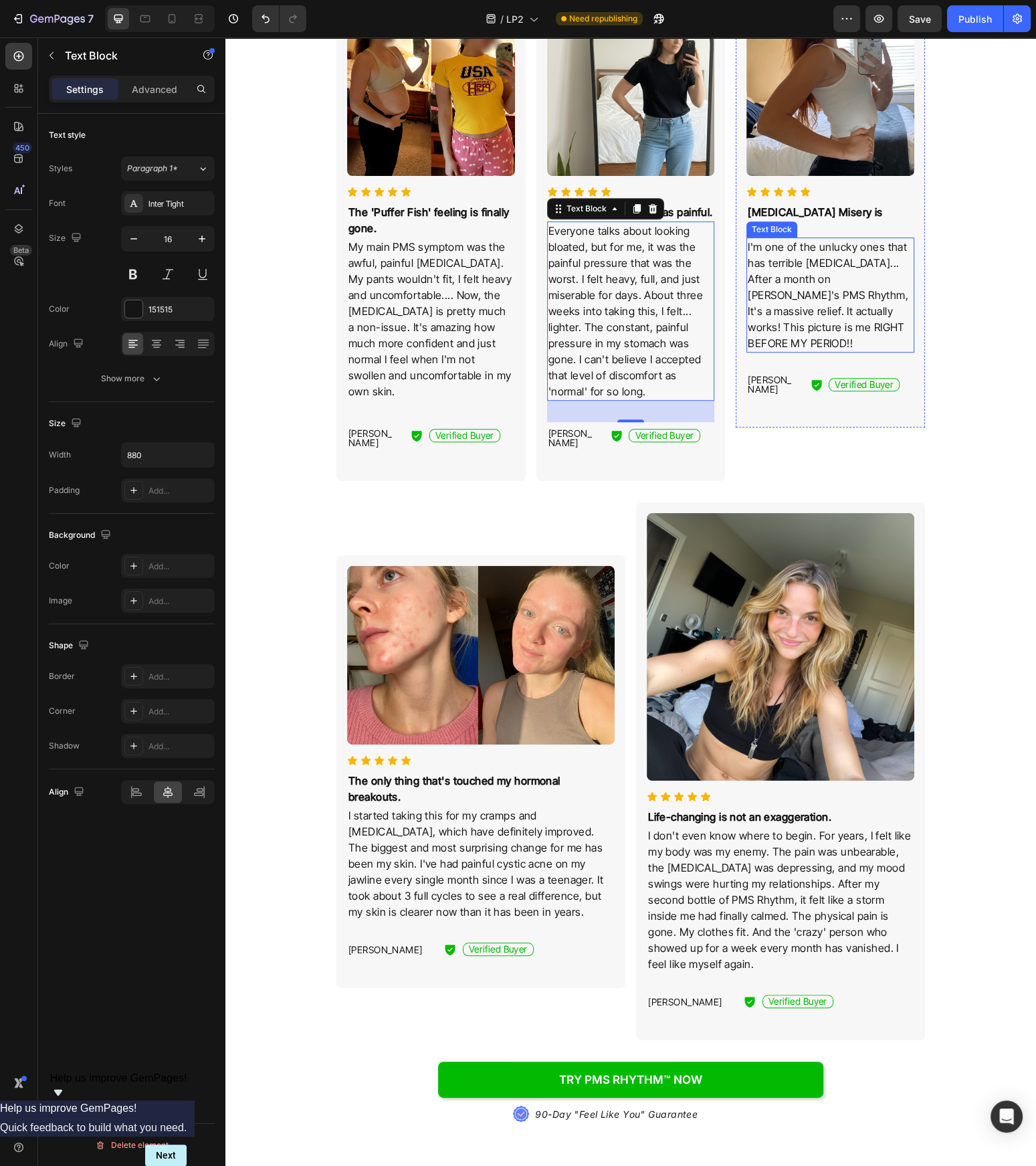 The image size is (1036, 1166). Describe the element at coordinates (180, 310) in the screenshot. I see `div: 151515` at that location.